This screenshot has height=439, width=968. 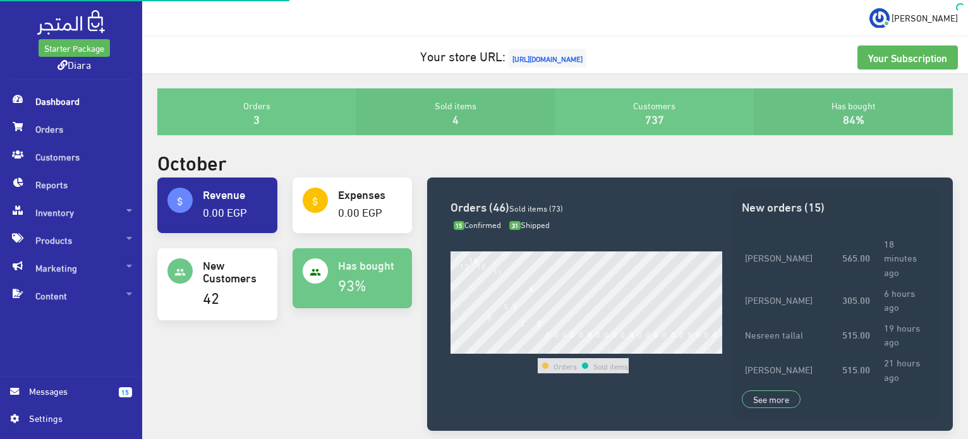 What do you see at coordinates (606, 349) in the screenshot?
I see `div: 18` at bounding box center [606, 349].